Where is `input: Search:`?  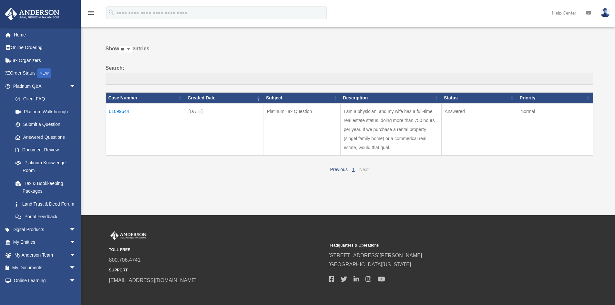 input: Search: is located at coordinates (350, 79).